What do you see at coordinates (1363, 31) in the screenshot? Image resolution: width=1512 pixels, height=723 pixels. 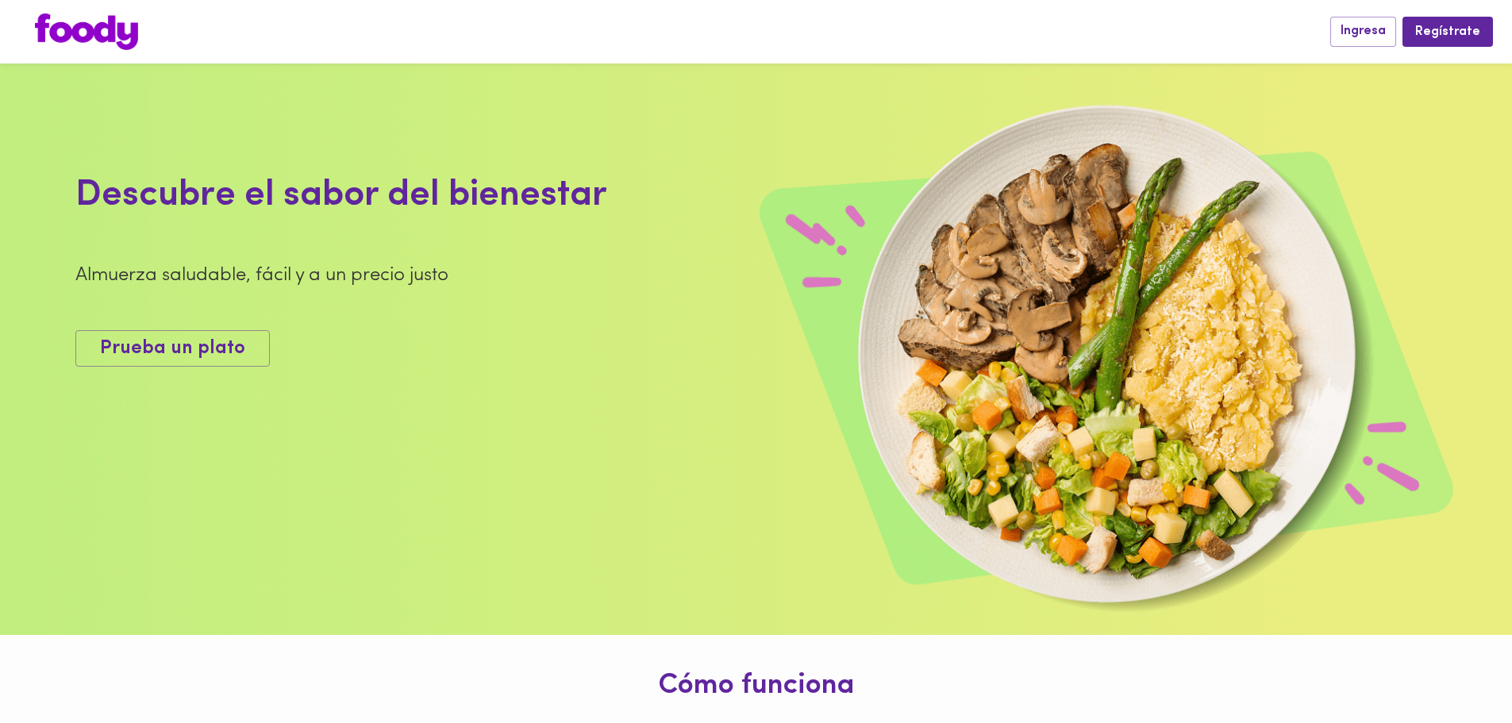 I see `span: Ingresa` at bounding box center [1363, 31].